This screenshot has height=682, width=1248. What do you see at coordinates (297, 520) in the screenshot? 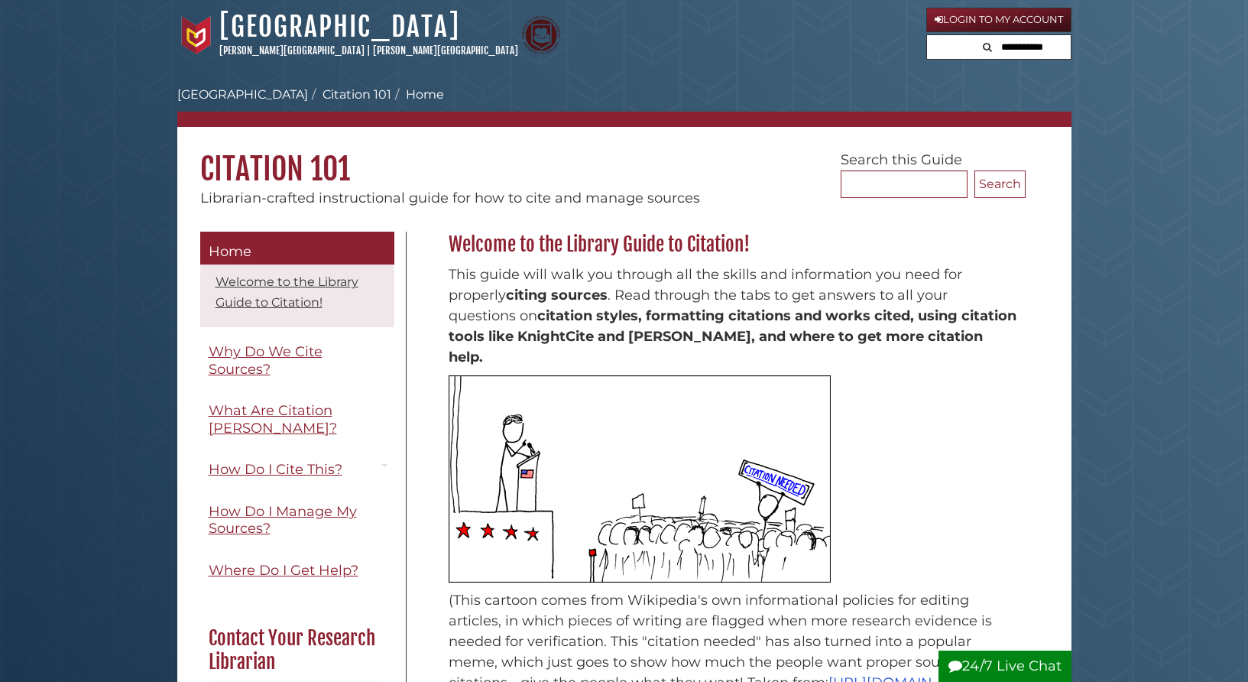
I see `a: How Do I Manage My Sources?` at bounding box center [297, 520].